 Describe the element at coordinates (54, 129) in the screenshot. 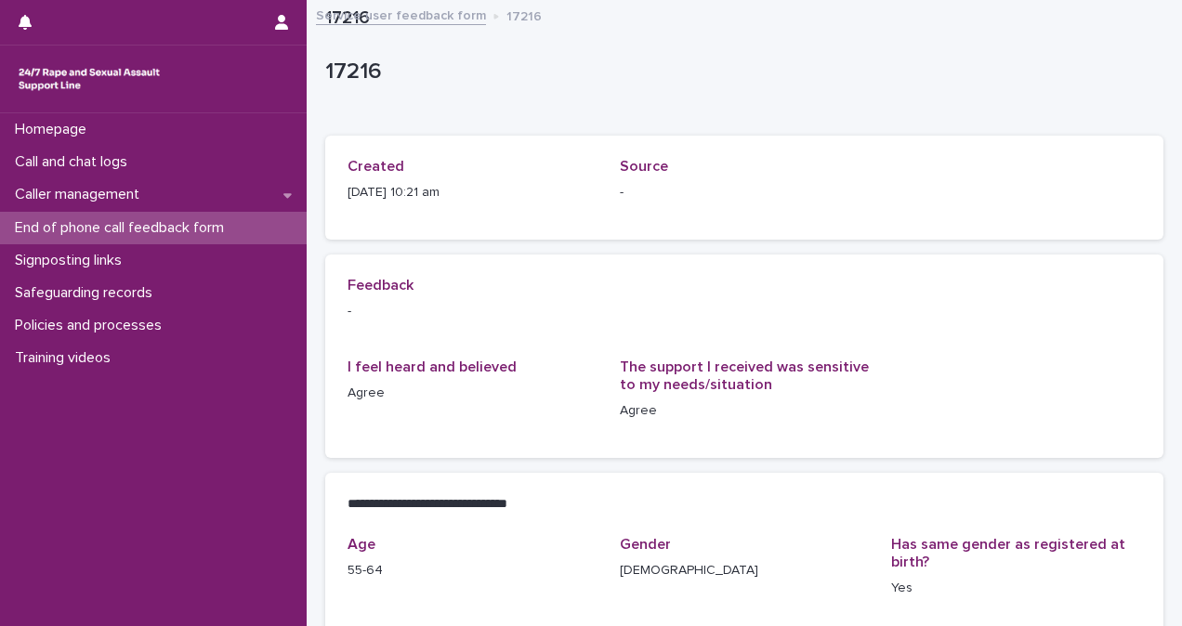

I see `p: Homepage` at that location.